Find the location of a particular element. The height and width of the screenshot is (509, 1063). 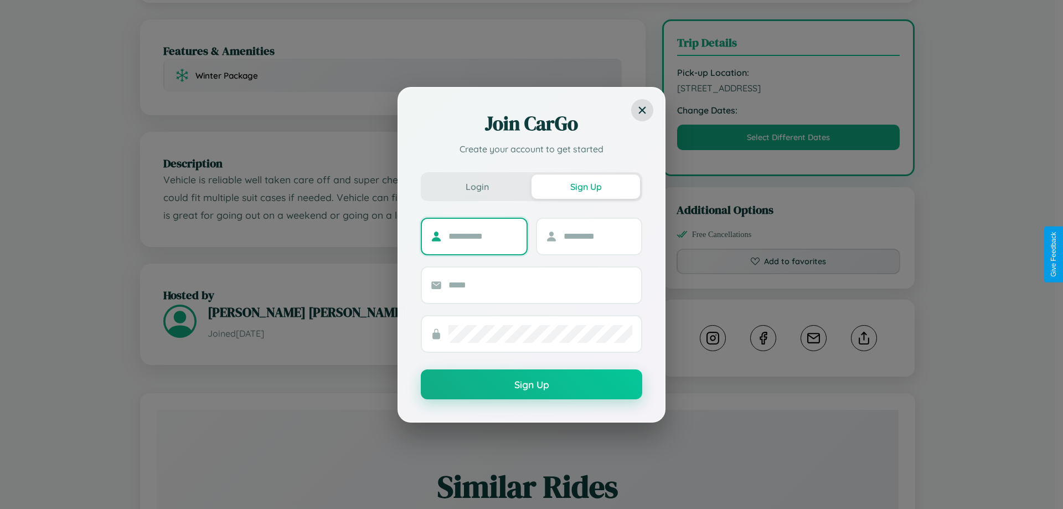

p: Create your account to get started is located at coordinates (532, 149).